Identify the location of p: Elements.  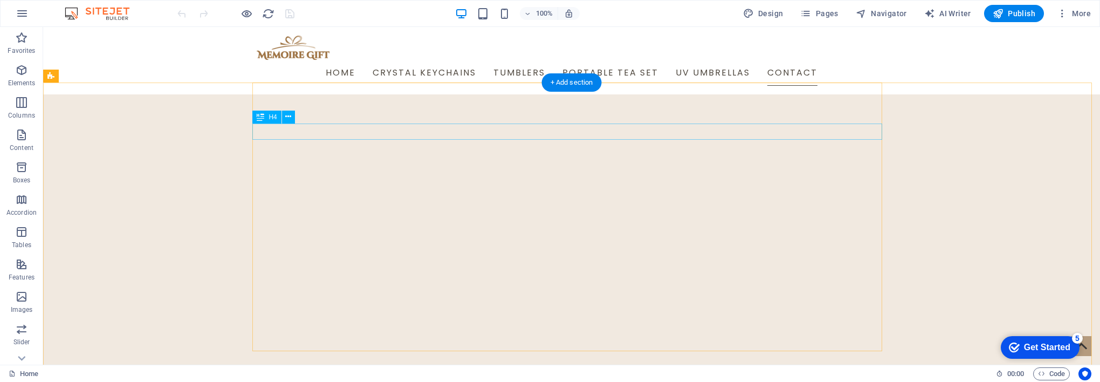
(22, 83).